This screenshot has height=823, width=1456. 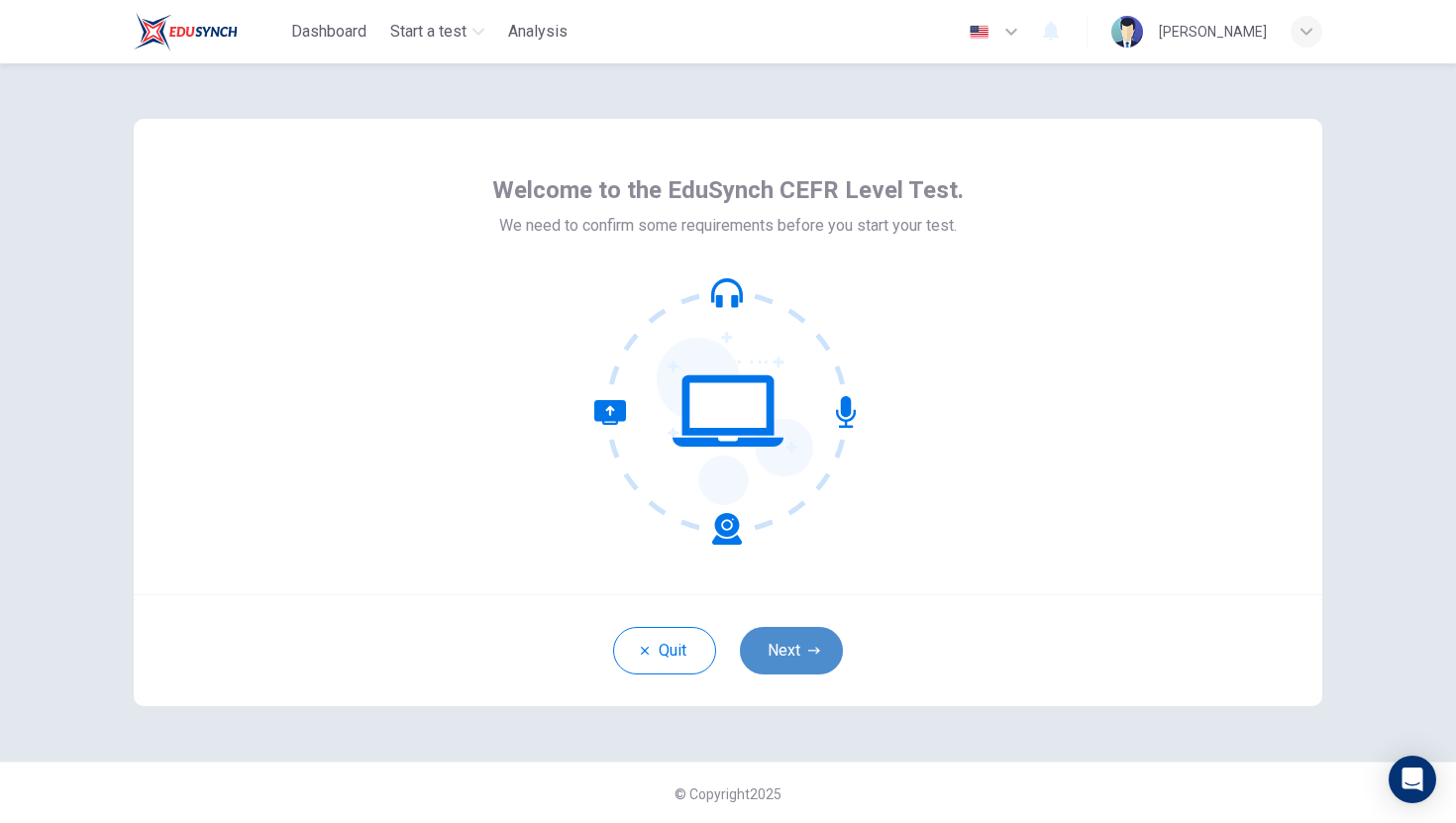 I want to click on button: Next, so click(x=791, y=651).